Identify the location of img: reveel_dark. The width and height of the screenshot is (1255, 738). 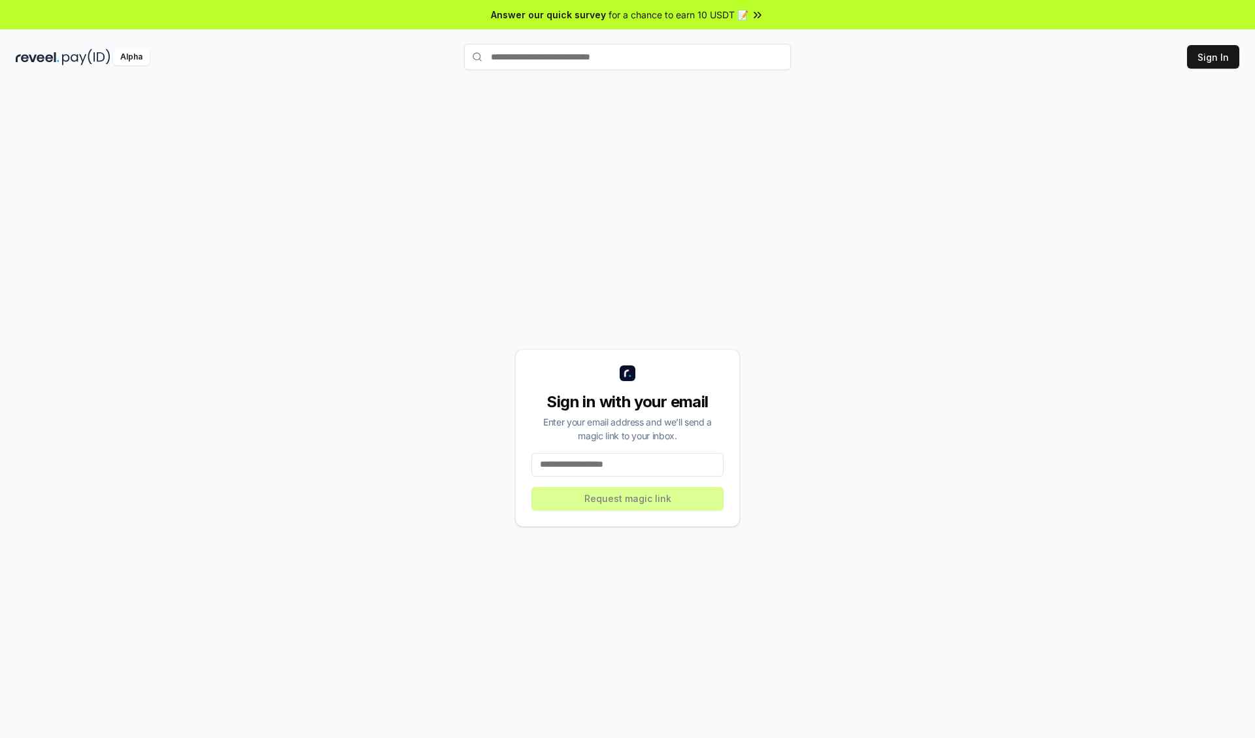
(37, 57).